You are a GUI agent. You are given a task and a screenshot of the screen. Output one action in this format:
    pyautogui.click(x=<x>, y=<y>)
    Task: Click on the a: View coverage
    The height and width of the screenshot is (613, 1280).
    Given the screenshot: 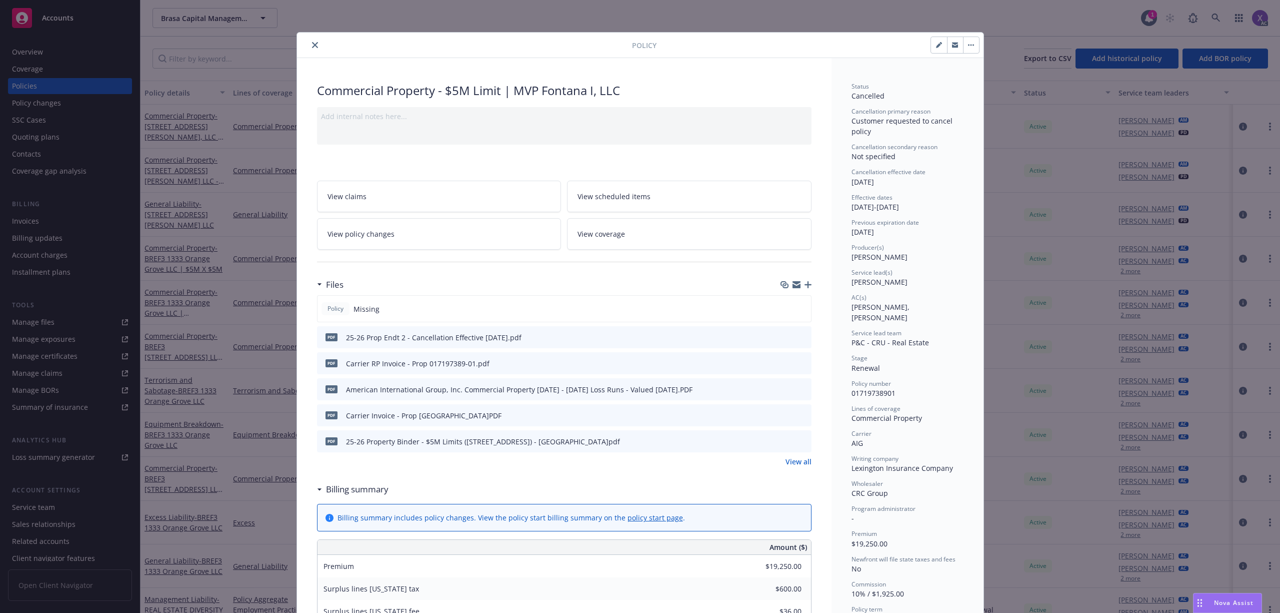 What is the action you would take?
    pyautogui.click(x=689, y=234)
    